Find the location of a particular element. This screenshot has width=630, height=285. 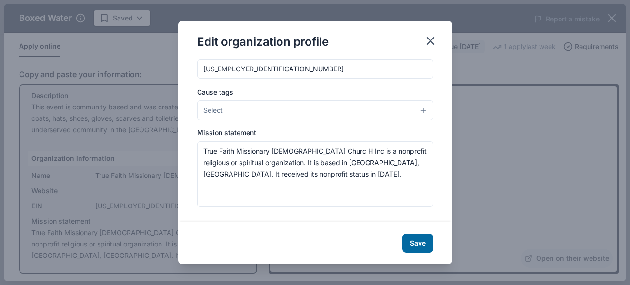

label: Cause tags is located at coordinates (215, 92).